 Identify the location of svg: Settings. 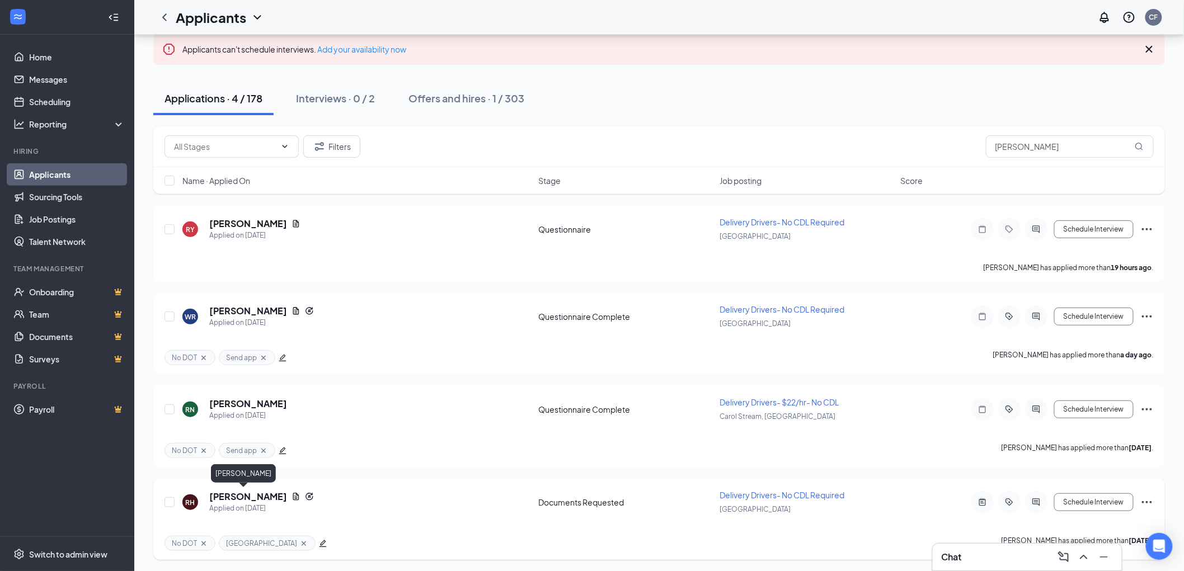
(19, 555).